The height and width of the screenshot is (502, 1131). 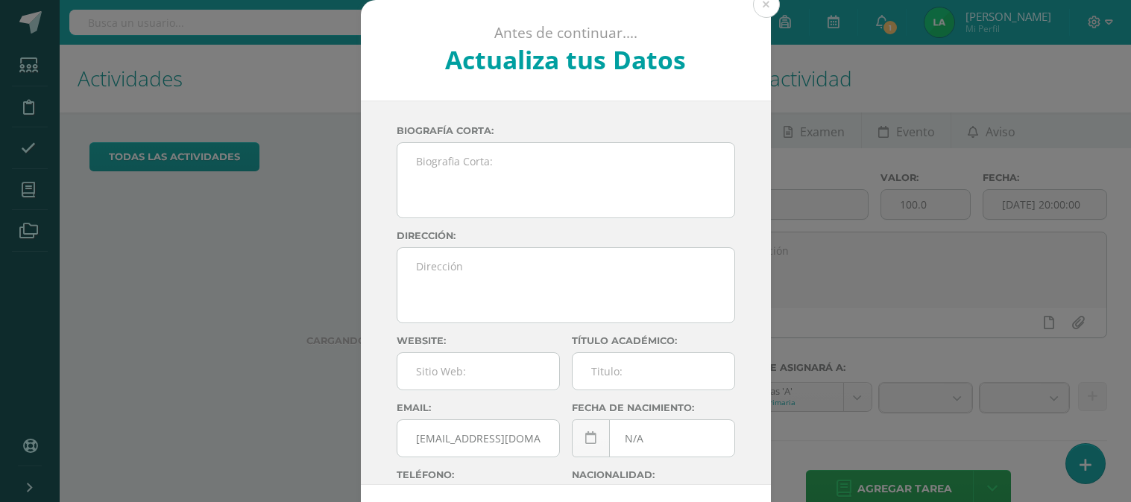 I want to click on label: Biografía corta:, so click(x=566, y=130).